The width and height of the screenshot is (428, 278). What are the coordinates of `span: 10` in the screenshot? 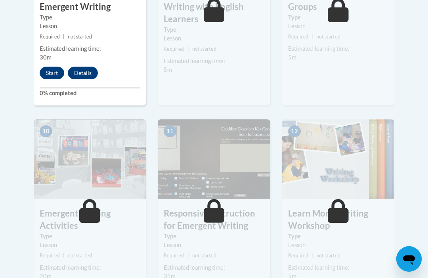 It's located at (46, 131).